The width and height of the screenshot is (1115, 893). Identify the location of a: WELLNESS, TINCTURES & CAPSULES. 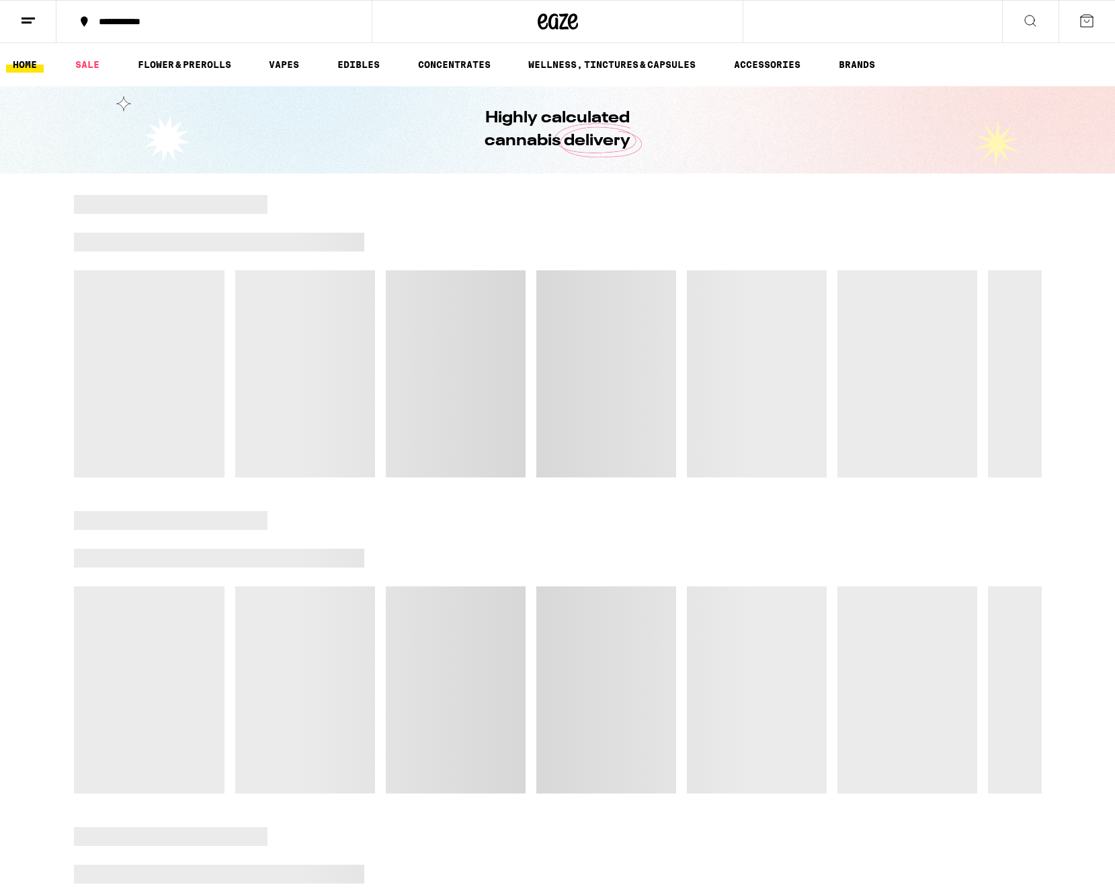
(612, 65).